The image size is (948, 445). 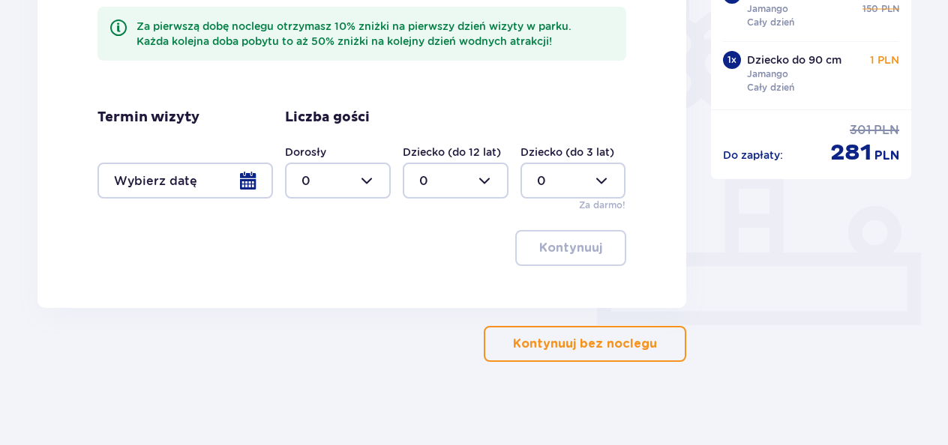 What do you see at coordinates (585, 344) in the screenshot?
I see `button: Kontynuuj bez noclegu` at bounding box center [585, 344].